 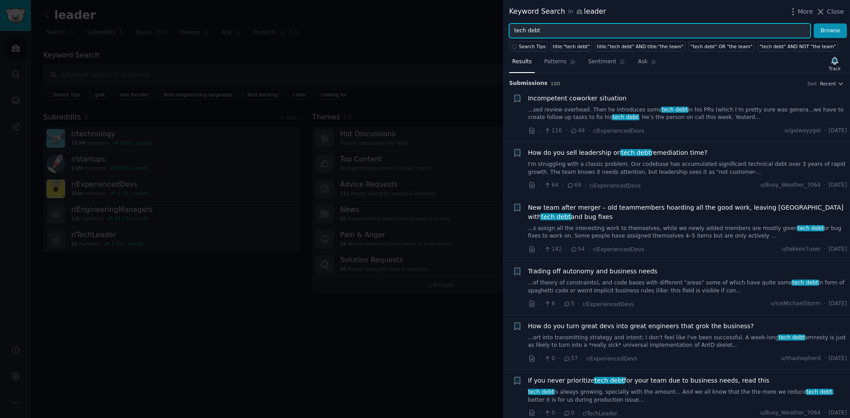 I want to click on span: u/IceMichaelStorm, so click(x=796, y=304).